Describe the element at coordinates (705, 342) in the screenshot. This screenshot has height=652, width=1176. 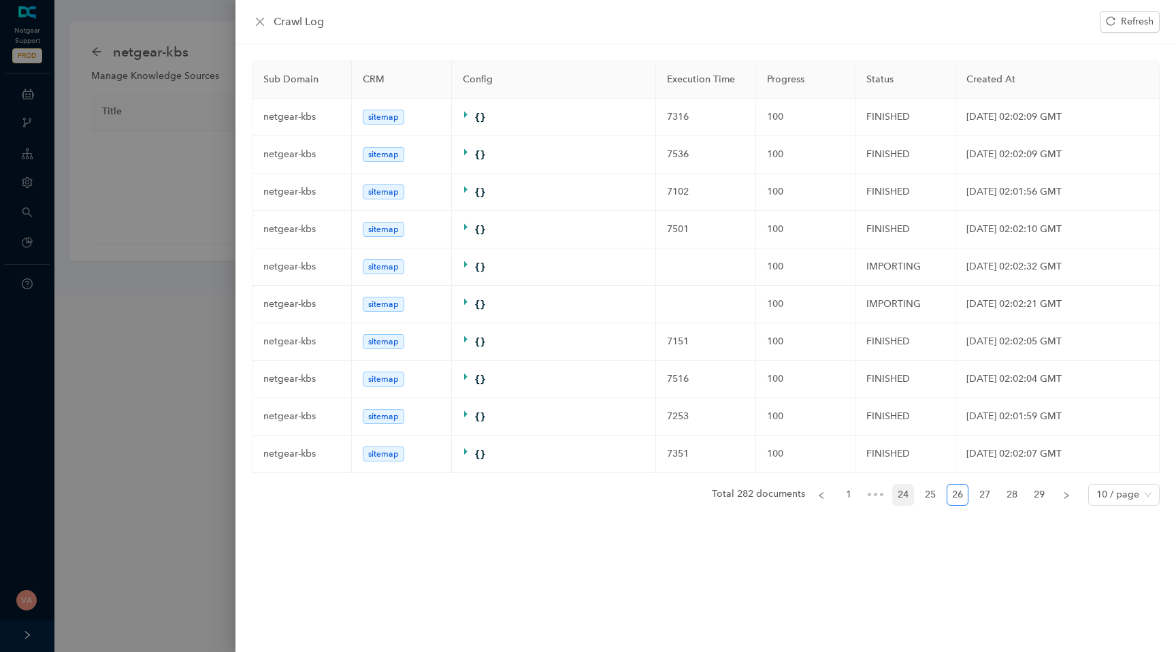
I see `td: 7151` at that location.